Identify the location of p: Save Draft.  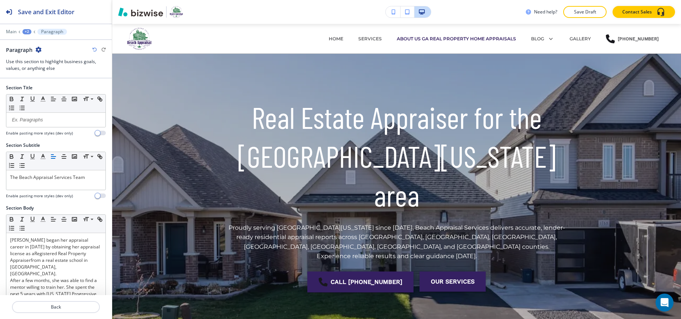
(585, 12).